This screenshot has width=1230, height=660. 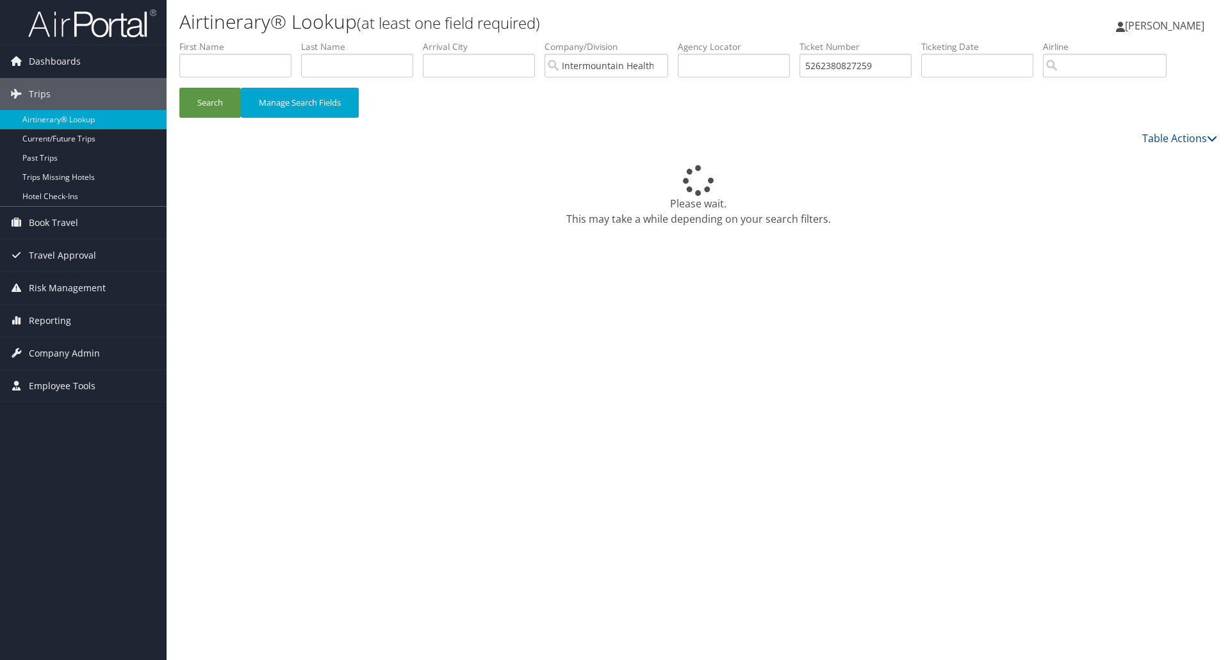 What do you see at coordinates (64, 354) in the screenshot?
I see `span: Company Admin` at bounding box center [64, 354].